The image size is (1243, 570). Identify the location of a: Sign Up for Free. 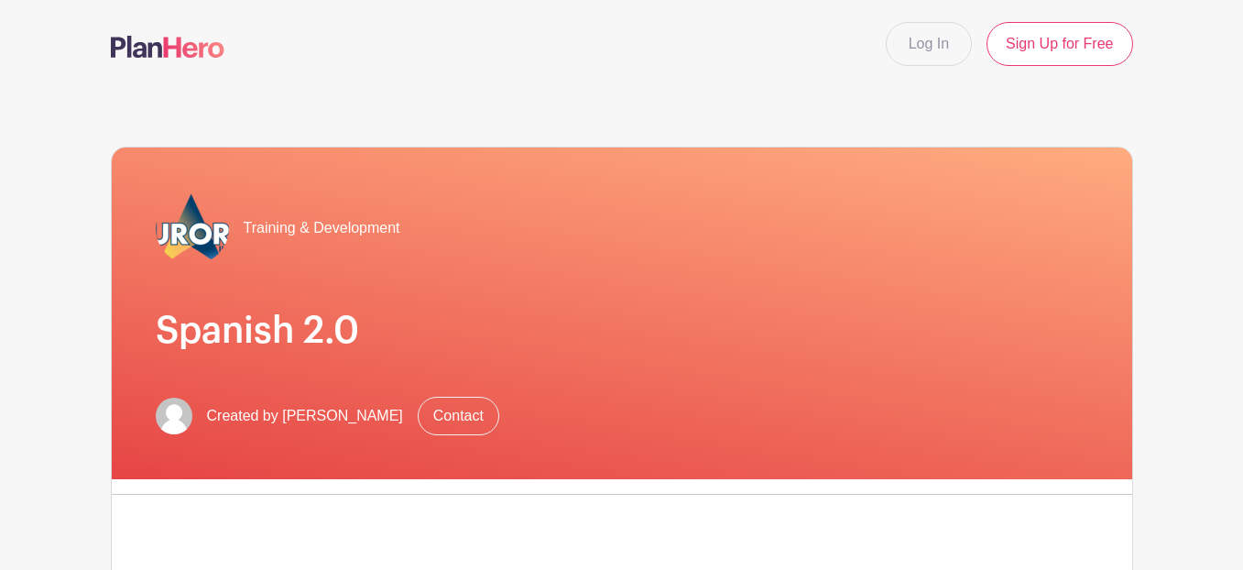
(1059, 44).